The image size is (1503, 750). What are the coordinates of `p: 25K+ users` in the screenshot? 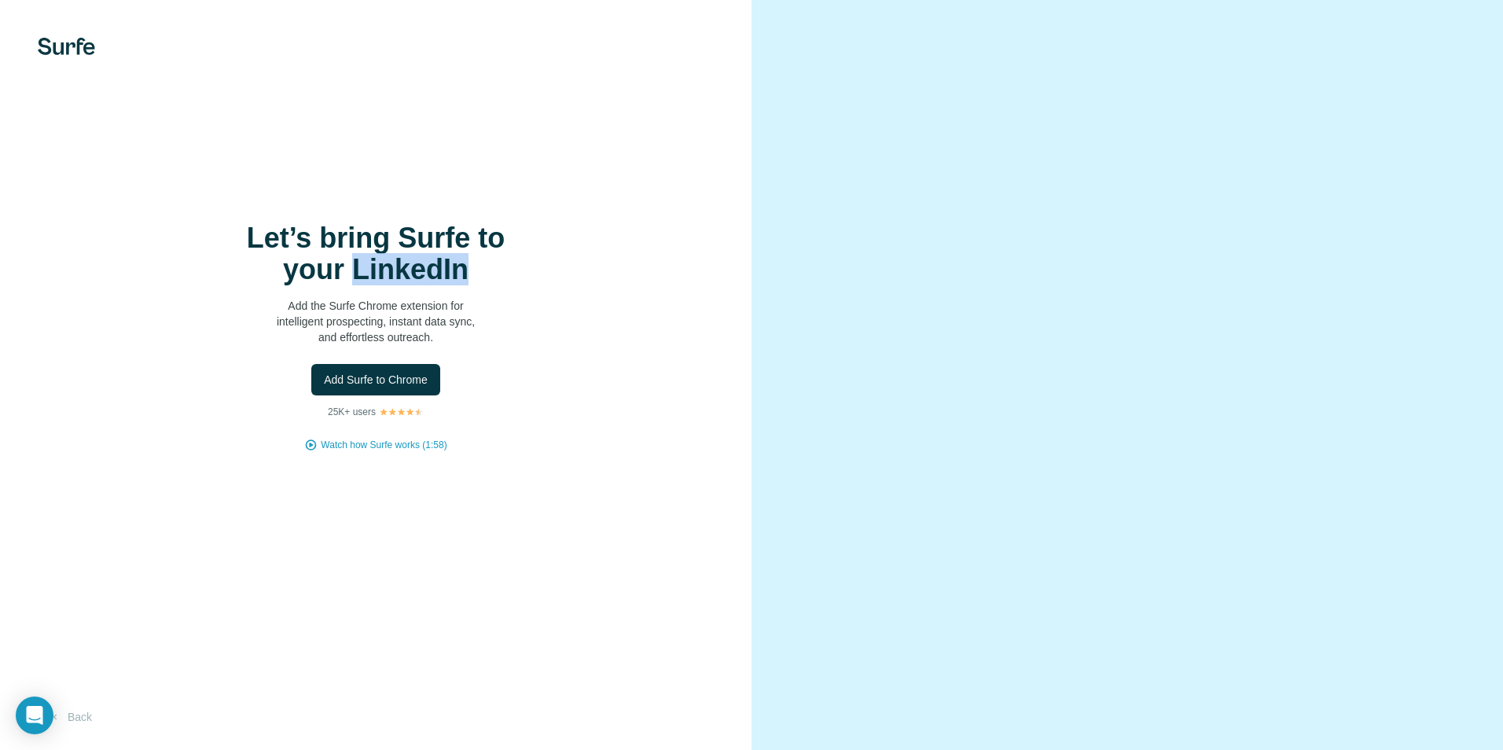 It's located at (351, 412).